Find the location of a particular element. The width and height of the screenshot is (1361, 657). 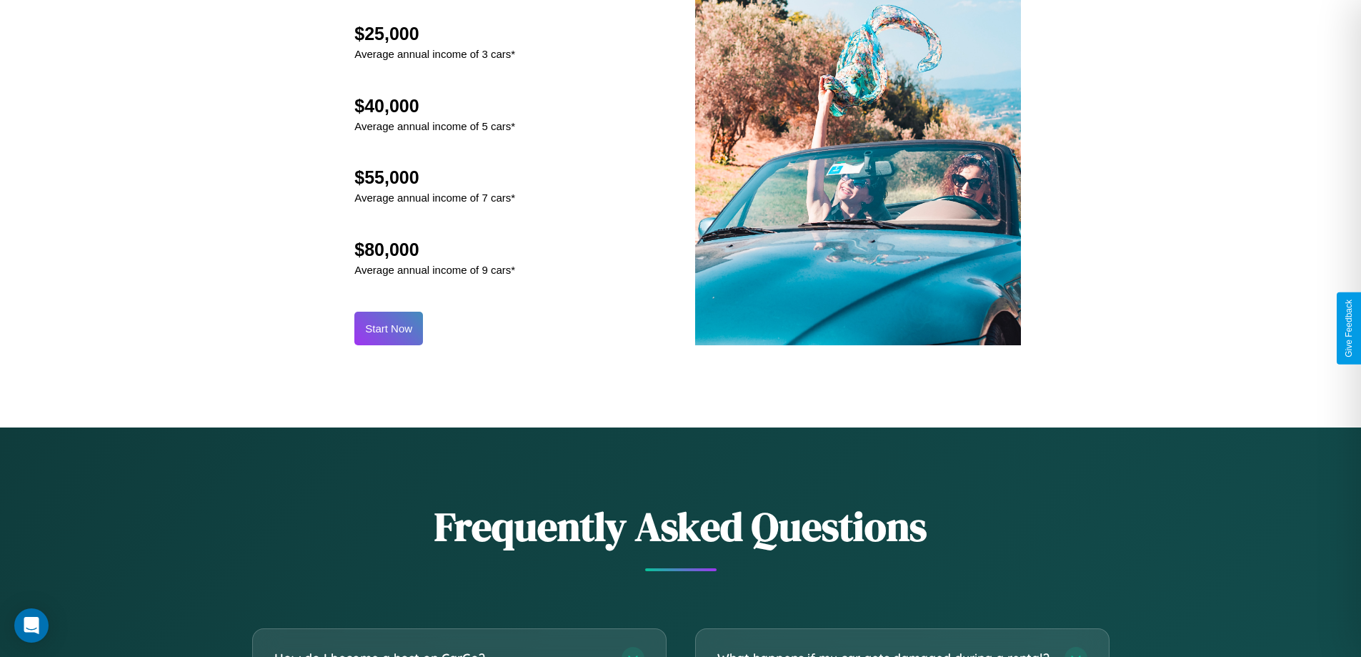

div: Open Intercom Messenger is located at coordinates (31, 625).